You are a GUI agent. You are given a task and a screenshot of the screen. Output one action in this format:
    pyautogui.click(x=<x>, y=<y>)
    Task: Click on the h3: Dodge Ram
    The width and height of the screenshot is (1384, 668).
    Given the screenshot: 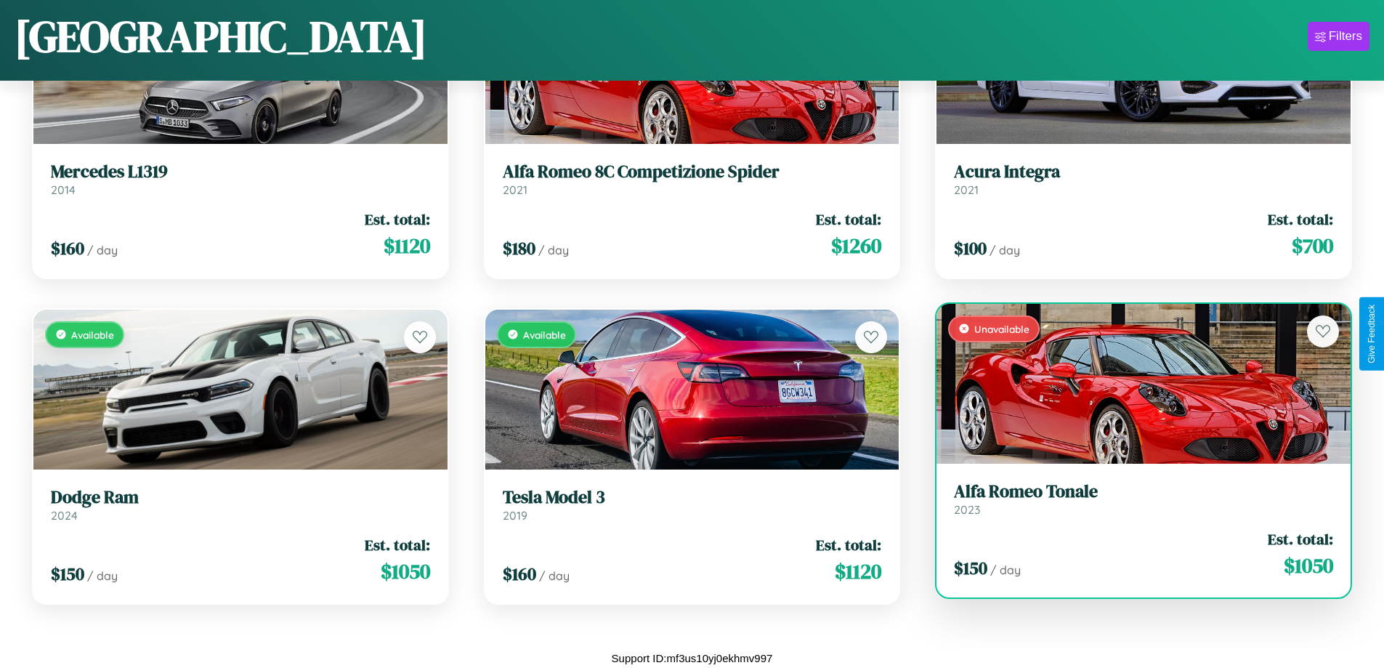 What is the action you would take?
    pyautogui.click(x=240, y=497)
    